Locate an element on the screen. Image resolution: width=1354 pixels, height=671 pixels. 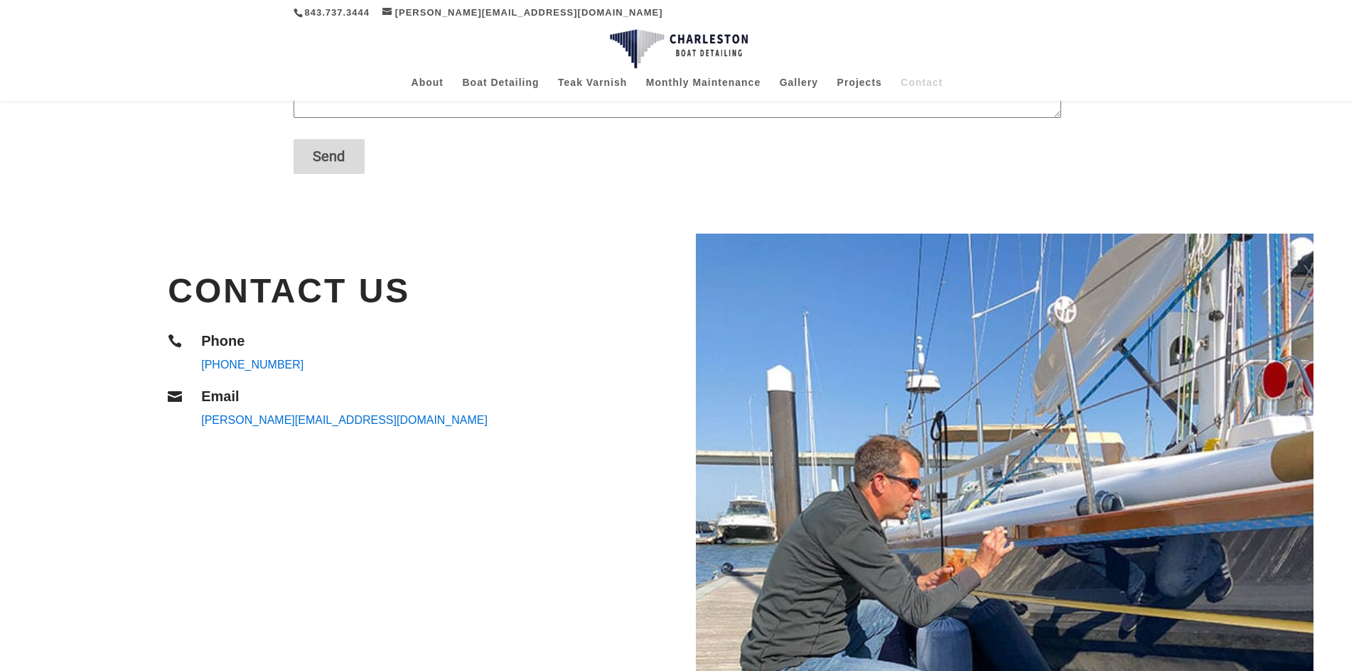
a: Gallery is located at coordinates (799, 89).